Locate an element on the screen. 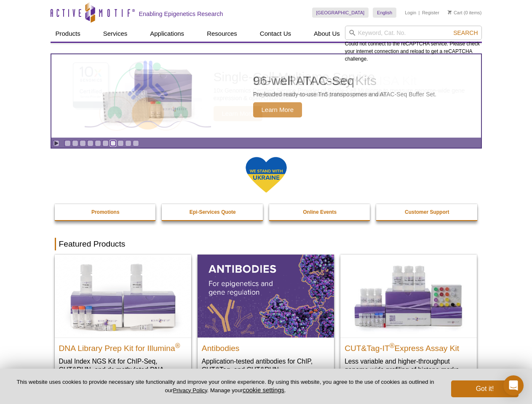 This screenshot has height=404, width=532. a: Go to slide 5 is located at coordinates (98, 143).